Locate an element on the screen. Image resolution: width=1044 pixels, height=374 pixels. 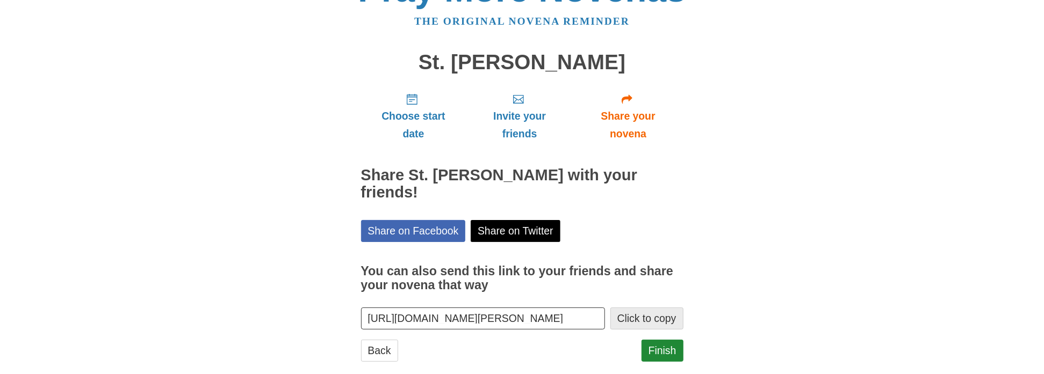
a: Choose start date is located at coordinates (414, 116).